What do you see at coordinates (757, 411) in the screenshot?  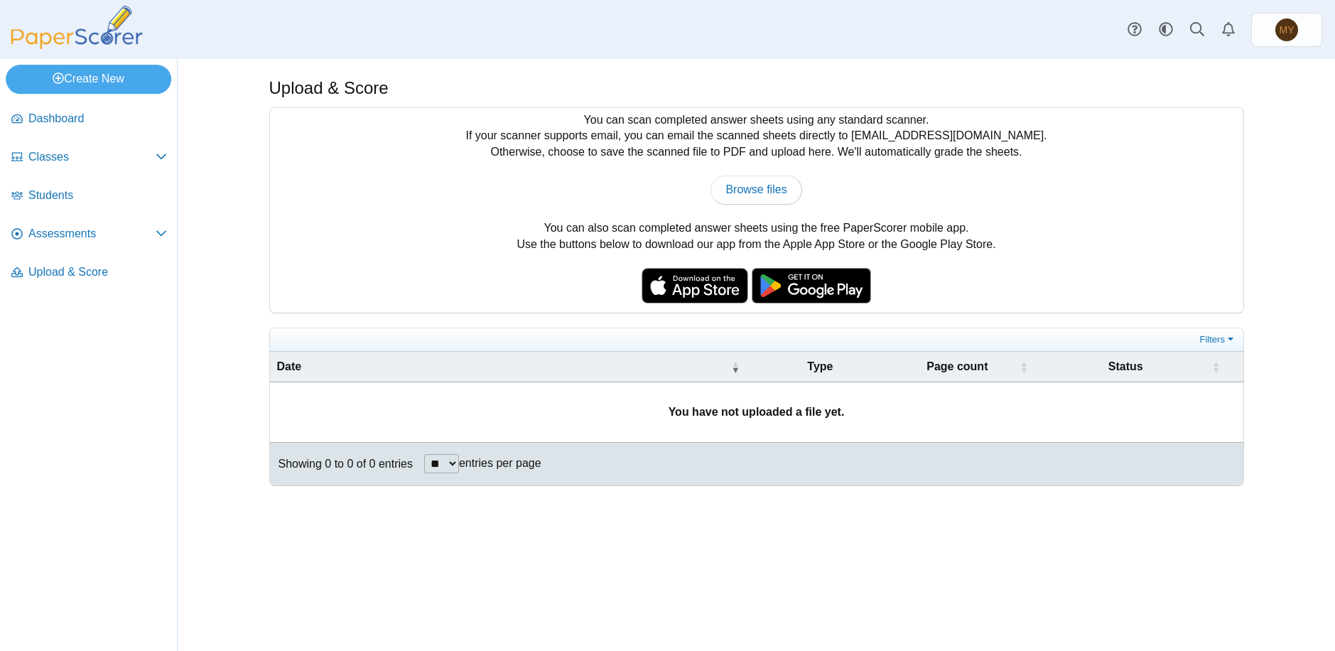 I see `b: You have not uploaded a file yet.` at bounding box center [757, 411].